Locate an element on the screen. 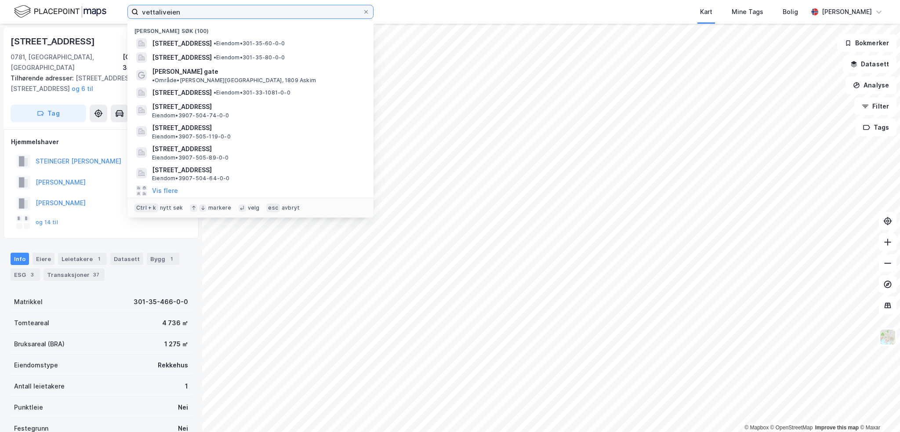 Image resolution: width=900 pixels, height=432 pixels. div: esc is located at coordinates (273, 208).